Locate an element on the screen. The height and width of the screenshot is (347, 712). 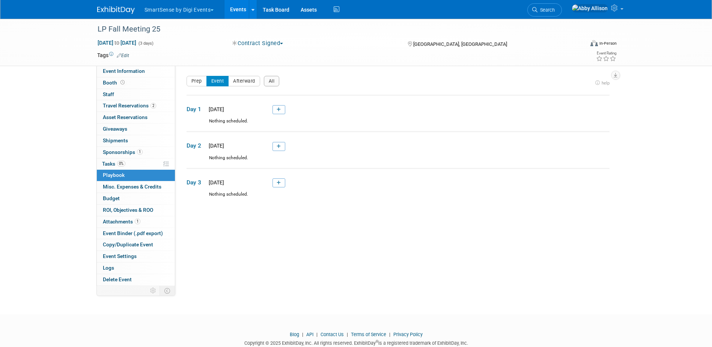
a: Event Information is located at coordinates (136, 71).